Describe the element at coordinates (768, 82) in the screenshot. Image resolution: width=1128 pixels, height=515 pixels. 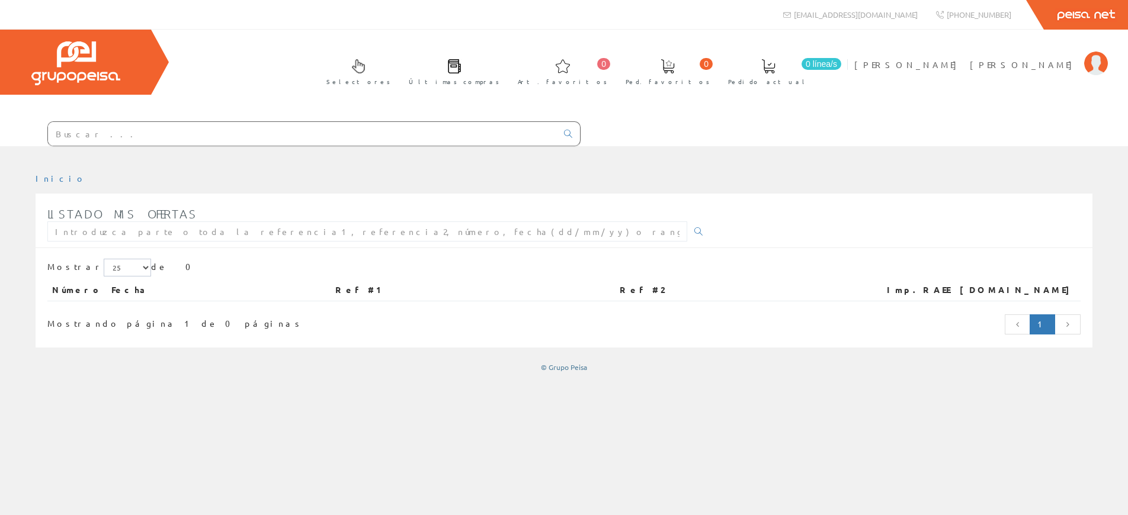
I see `span: Pedido actual` at that location.